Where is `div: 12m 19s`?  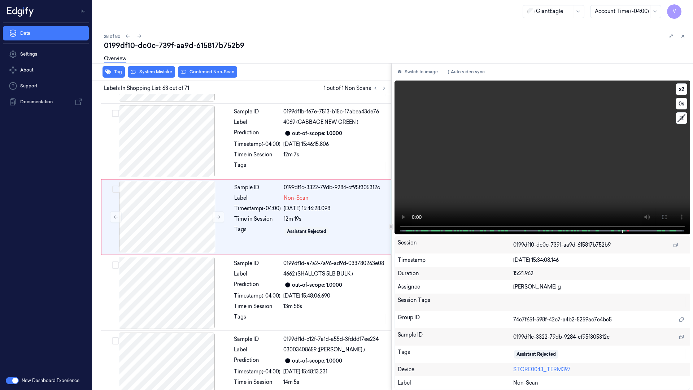
div: 12m 19s is located at coordinates (335, 219).